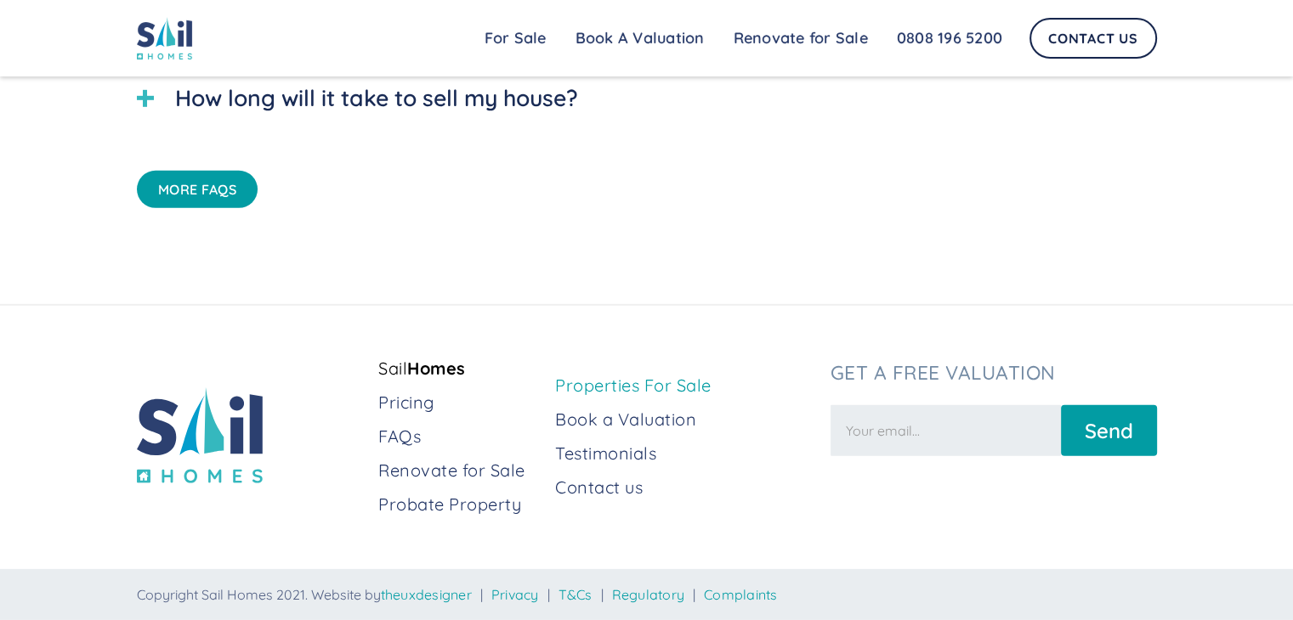 This screenshot has height=620, width=1293. Describe the element at coordinates (994, 427) in the screenshot. I see `form: Newsletter Form` at that location.